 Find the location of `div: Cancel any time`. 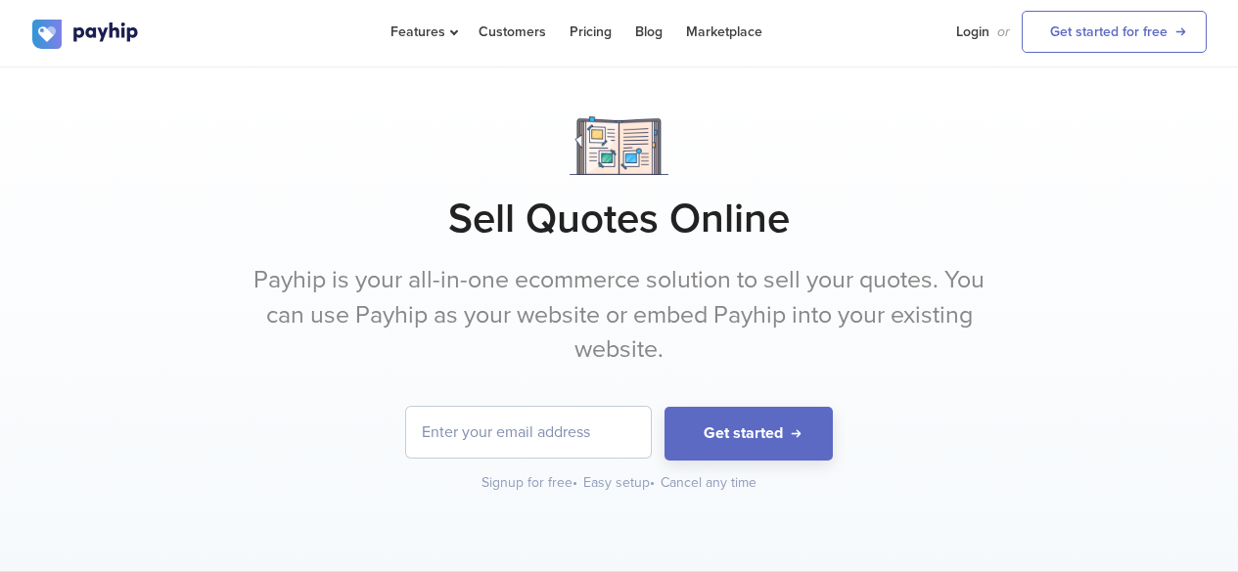

div: Cancel any time is located at coordinates (708, 483).